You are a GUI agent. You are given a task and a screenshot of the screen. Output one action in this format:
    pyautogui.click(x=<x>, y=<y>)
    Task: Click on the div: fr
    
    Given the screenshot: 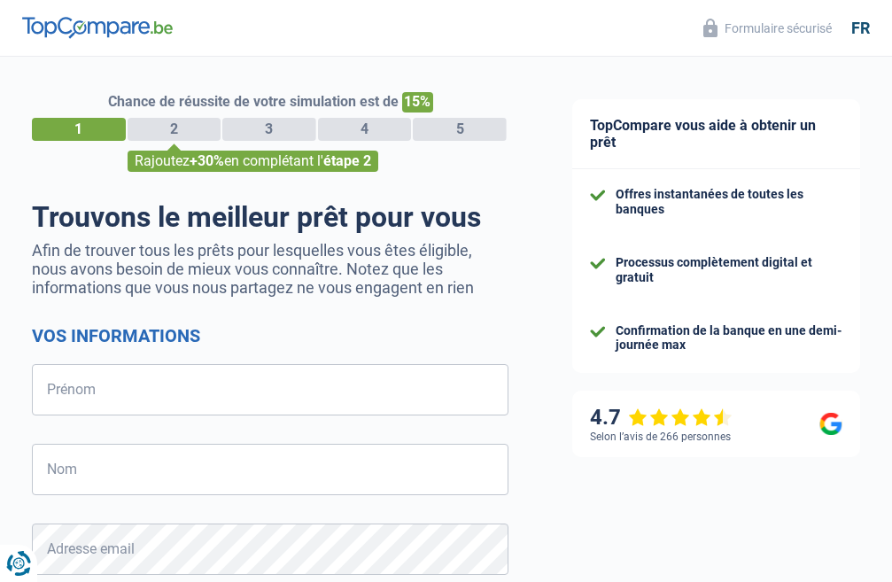 What is the action you would take?
    pyautogui.click(x=860, y=28)
    